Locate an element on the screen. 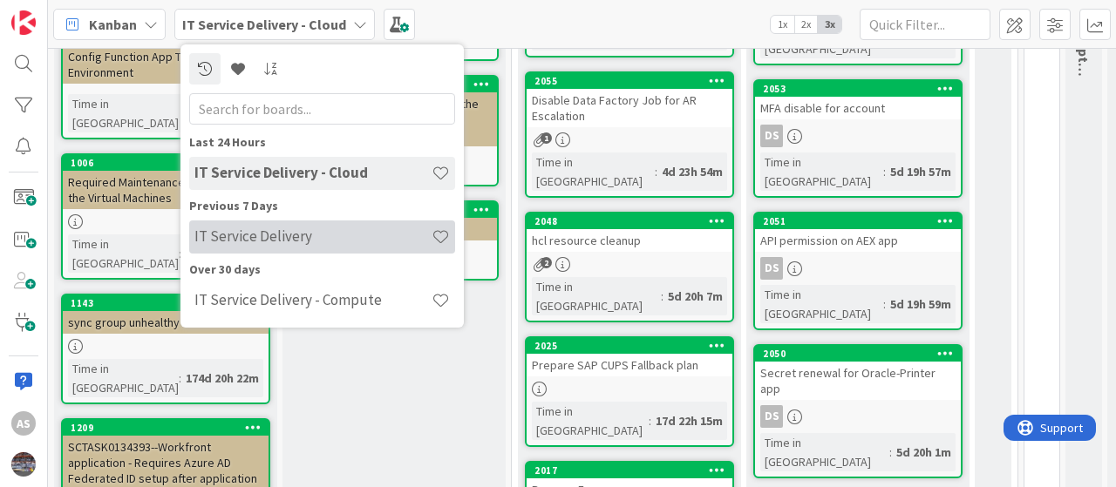 This screenshot has width=1116, height=487. div: Last 24 Hours is located at coordinates (322, 142).